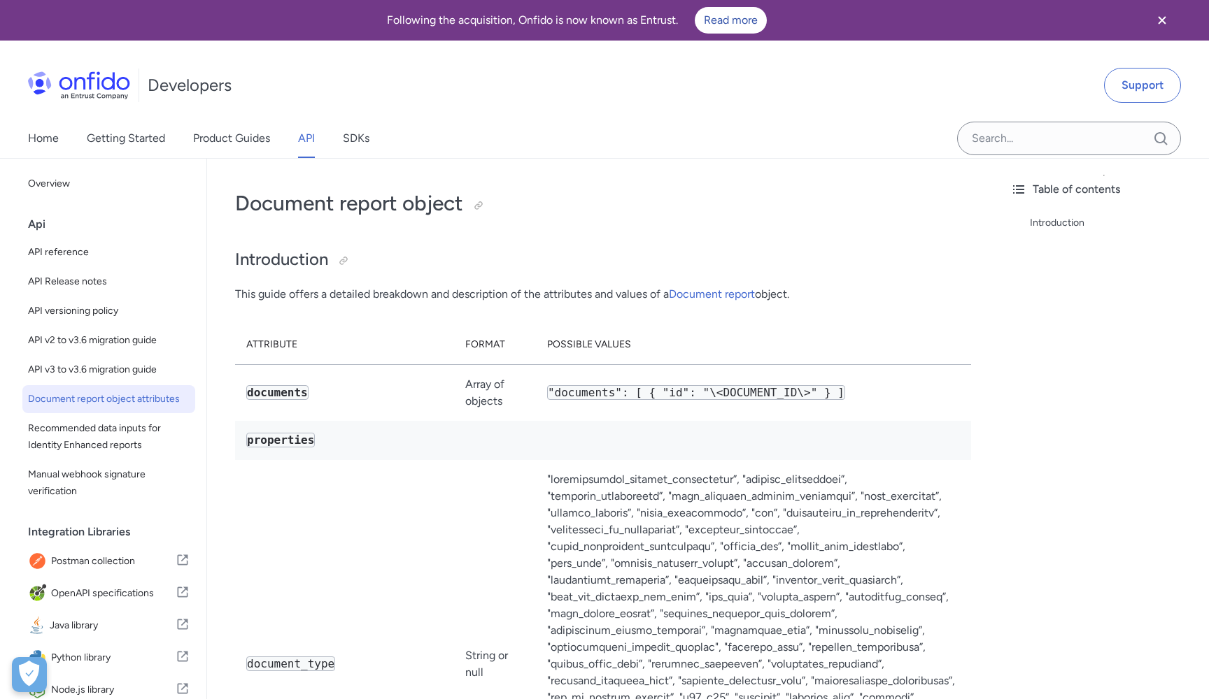  Describe the element at coordinates (108, 399) in the screenshot. I see `a: Document report object attributes` at that location.